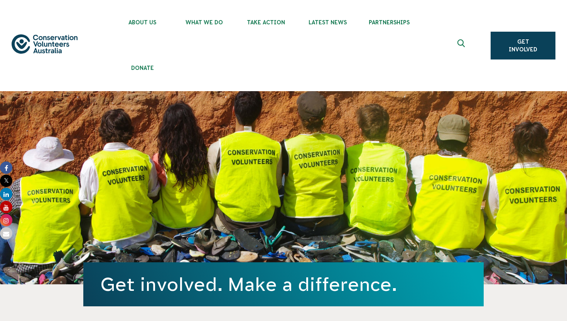  What do you see at coordinates (462, 46) in the screenshot?
I see `button: Expand search box Close search box` at bounding box center [462, 46].